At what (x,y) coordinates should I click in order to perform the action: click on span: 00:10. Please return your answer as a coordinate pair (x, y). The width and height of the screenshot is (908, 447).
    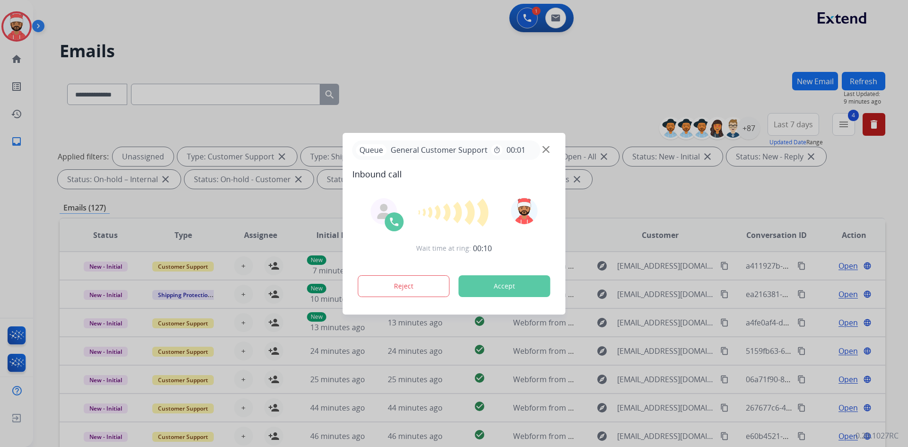
    Looking at the image, I should click on (482, 248).